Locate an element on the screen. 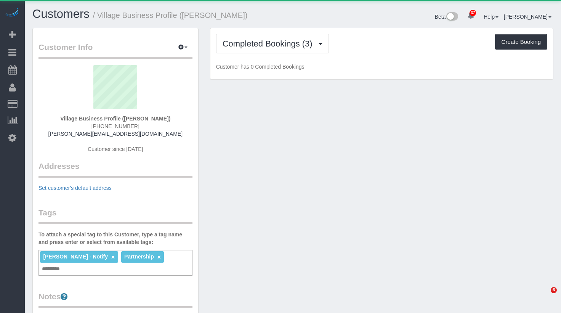 The width and height of the screenshot is (561, 313). p: Customer has 0 Completed Bookings is located at coordinates (382, 67).